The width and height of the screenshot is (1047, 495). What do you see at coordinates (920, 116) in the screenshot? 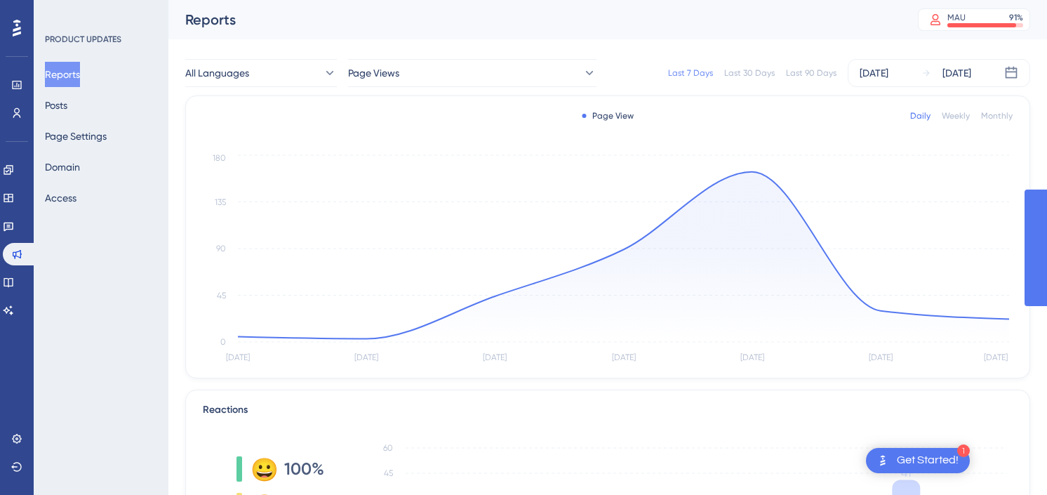
I see `div: Daily` at bounding box center [920, 116].